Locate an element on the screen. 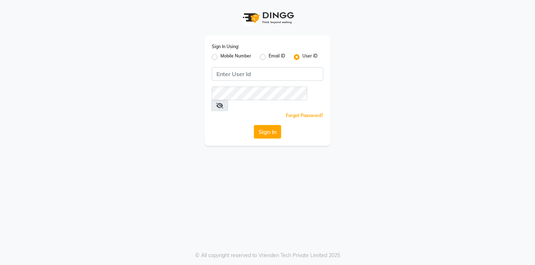 This screenshot has height=265, width=535. button: Sign In is located at coordinates (267, 132).